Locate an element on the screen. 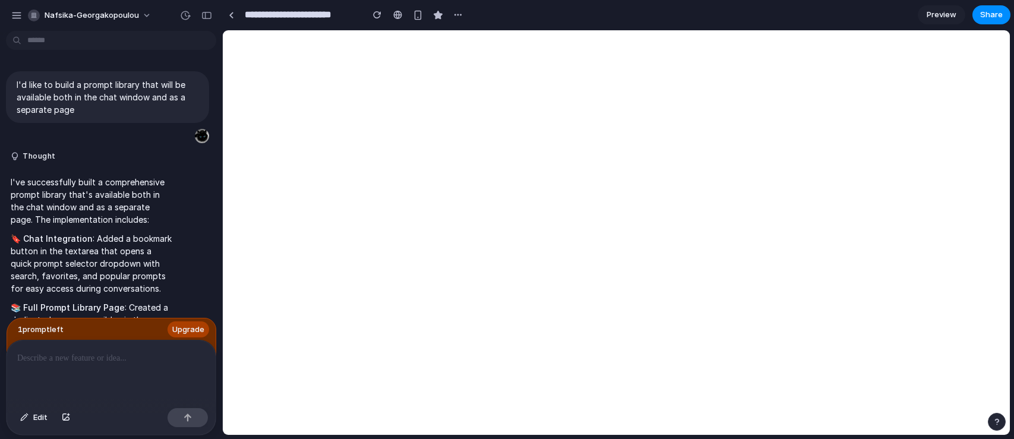 The height and width of the screenshot is (439, 1014). button: Share is located at coordinates (992, 15).